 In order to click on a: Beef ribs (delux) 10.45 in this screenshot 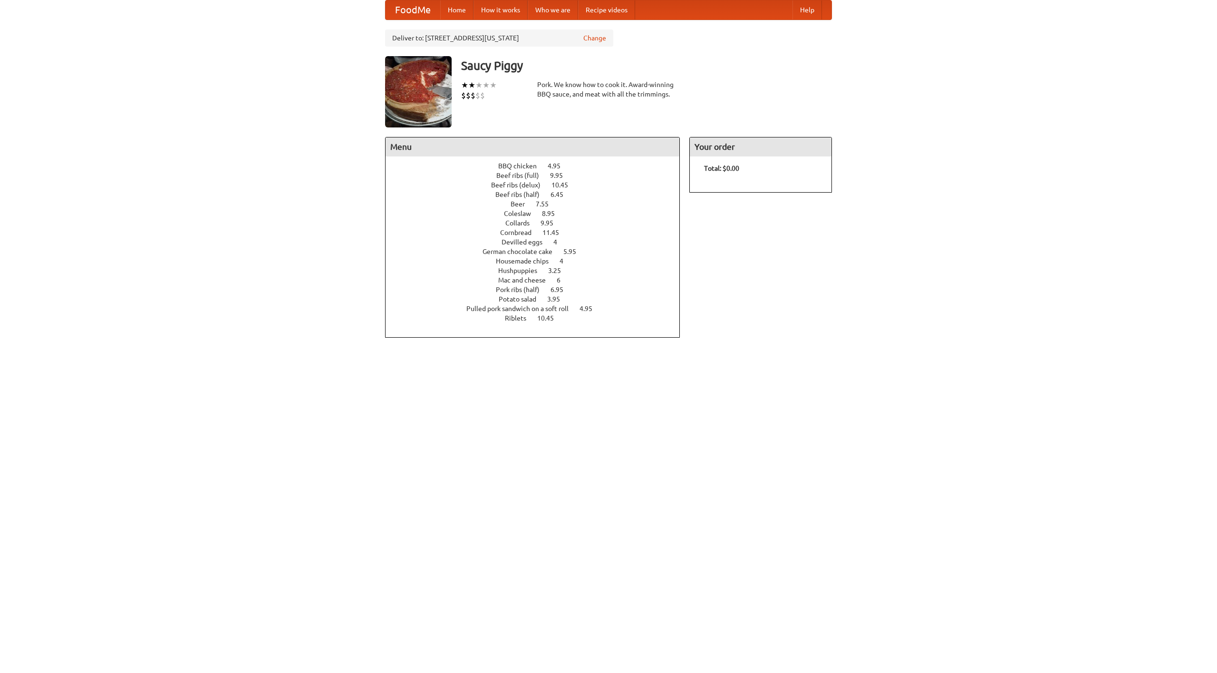, I will do `click(538, 185)`.